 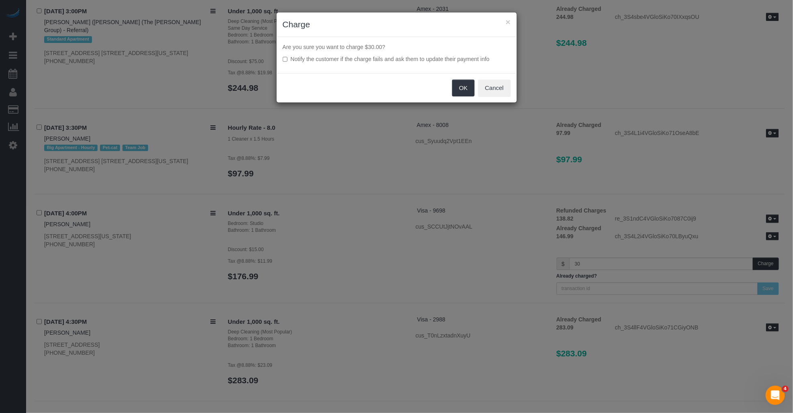 I want to click on span: 4, so click(x=785, y=389).